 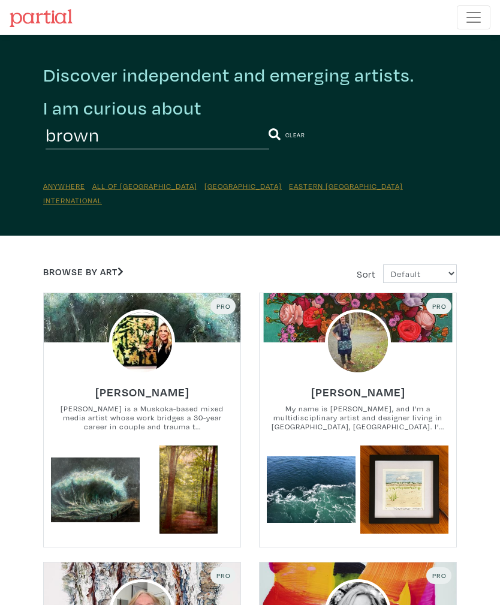 What do you see at coordinates (73, 200) in the screenshot?
I see `u: International` at bounding box center [73, 200].